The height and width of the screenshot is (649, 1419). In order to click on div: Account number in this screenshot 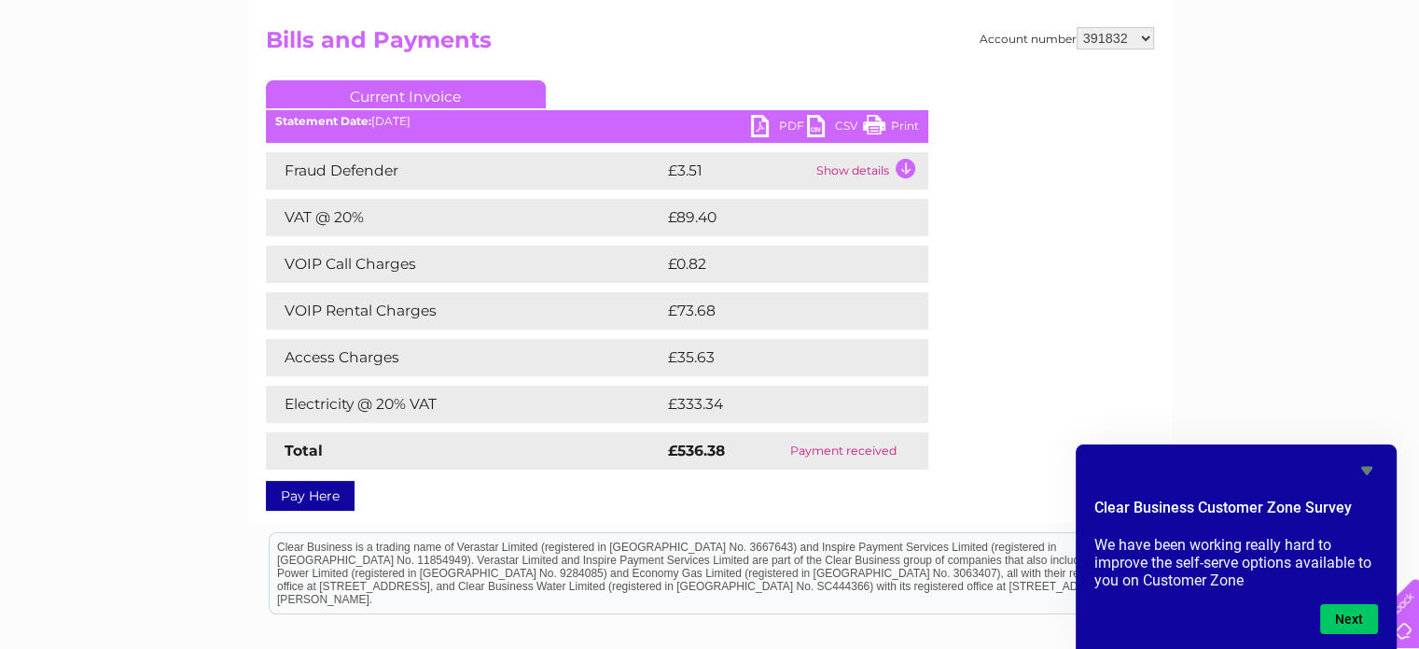, I will do `click(1067, 38)`.